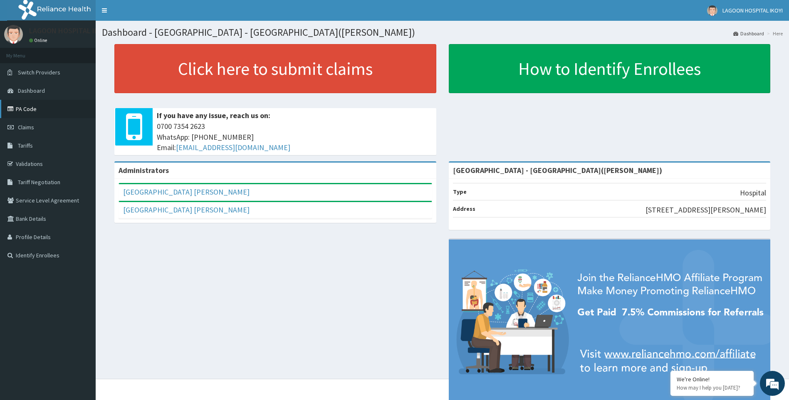 The width and height of the screenshot is (789, 400). What do you see at coordinates (774, 33) in the screenshot?
I see `li: Here` at bounding box center [774, 33].